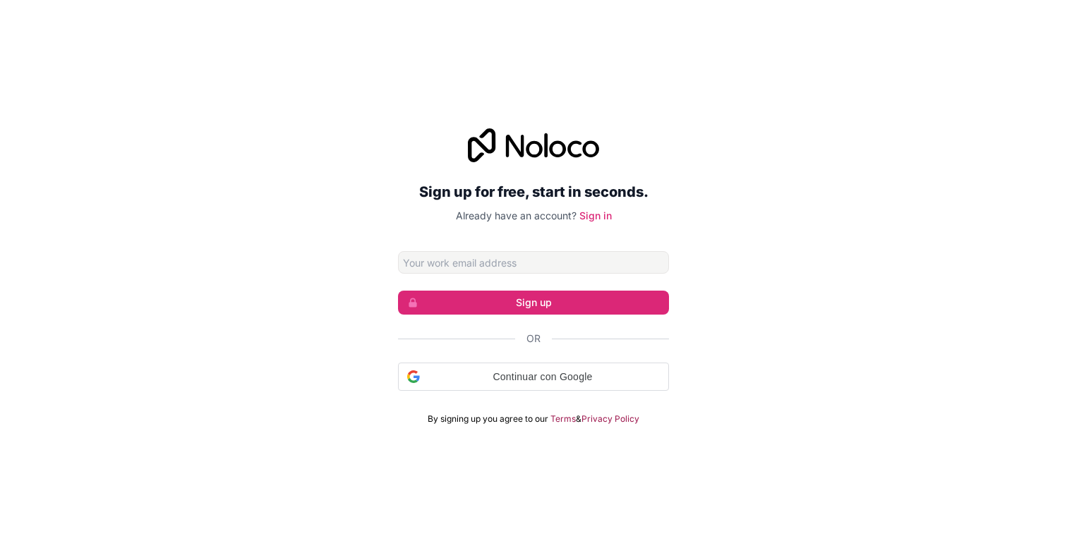 This screenshot has width=1067, height=553. What do you see at coordinates (563, 419) in the screenshot?
I see `a: Terms` at bounding box center [563, 419].